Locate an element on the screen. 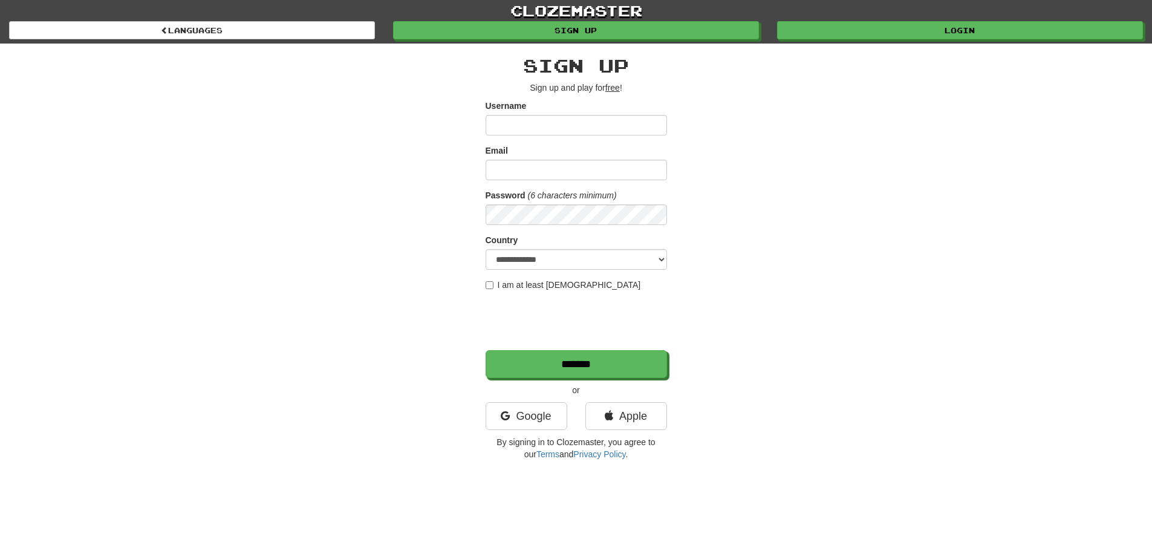 This screenshot has width=1152, height=551. a: Google is located at coordinates (526, 416).